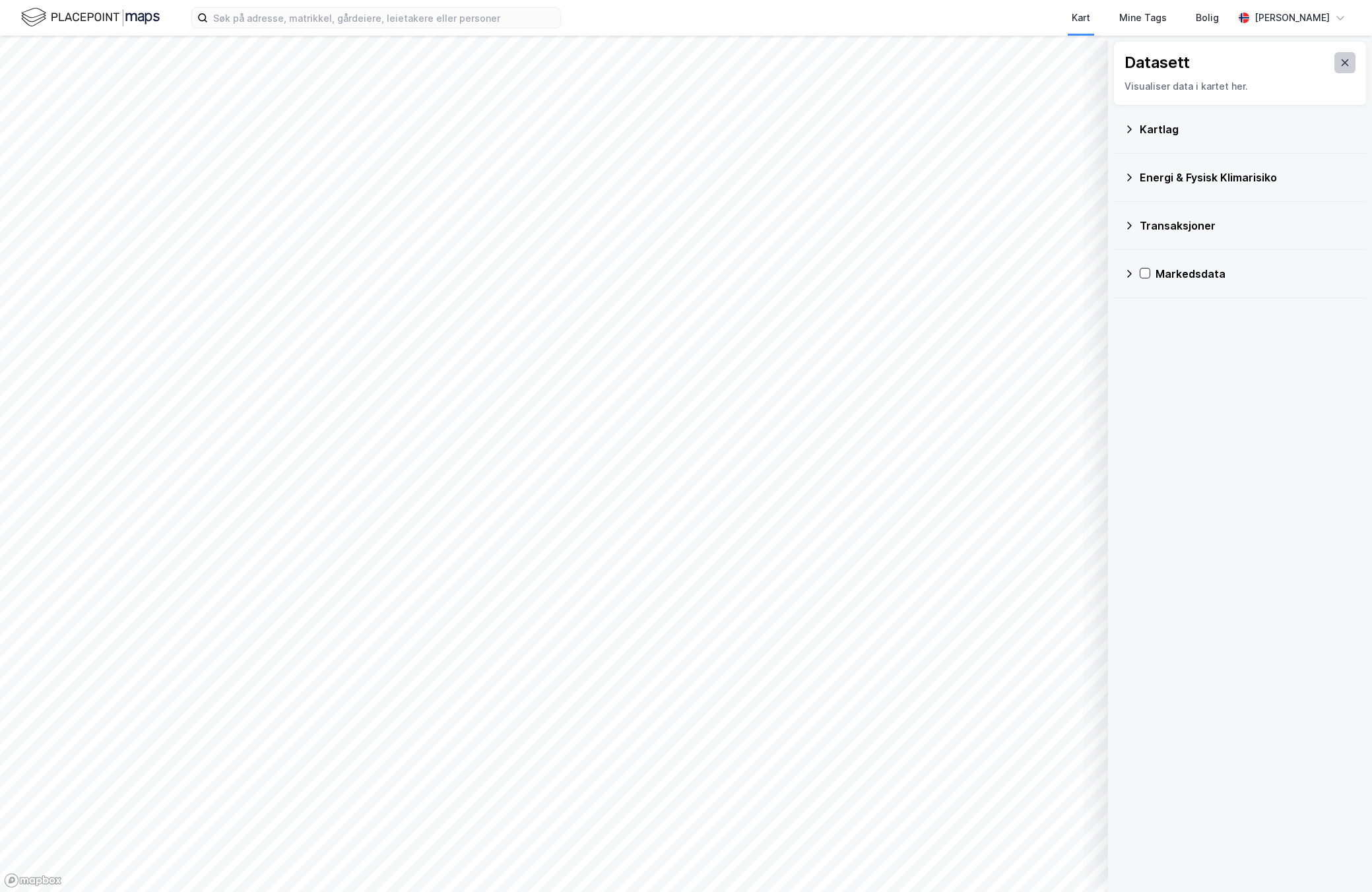  What do you see at coordinates (1256, 274) in the screenshot?
I see `div: Markedsdata` at bounding box center [1256, 274].